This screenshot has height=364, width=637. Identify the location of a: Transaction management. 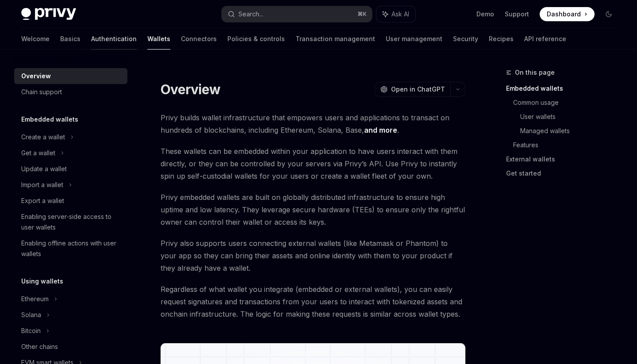
(335, 39).